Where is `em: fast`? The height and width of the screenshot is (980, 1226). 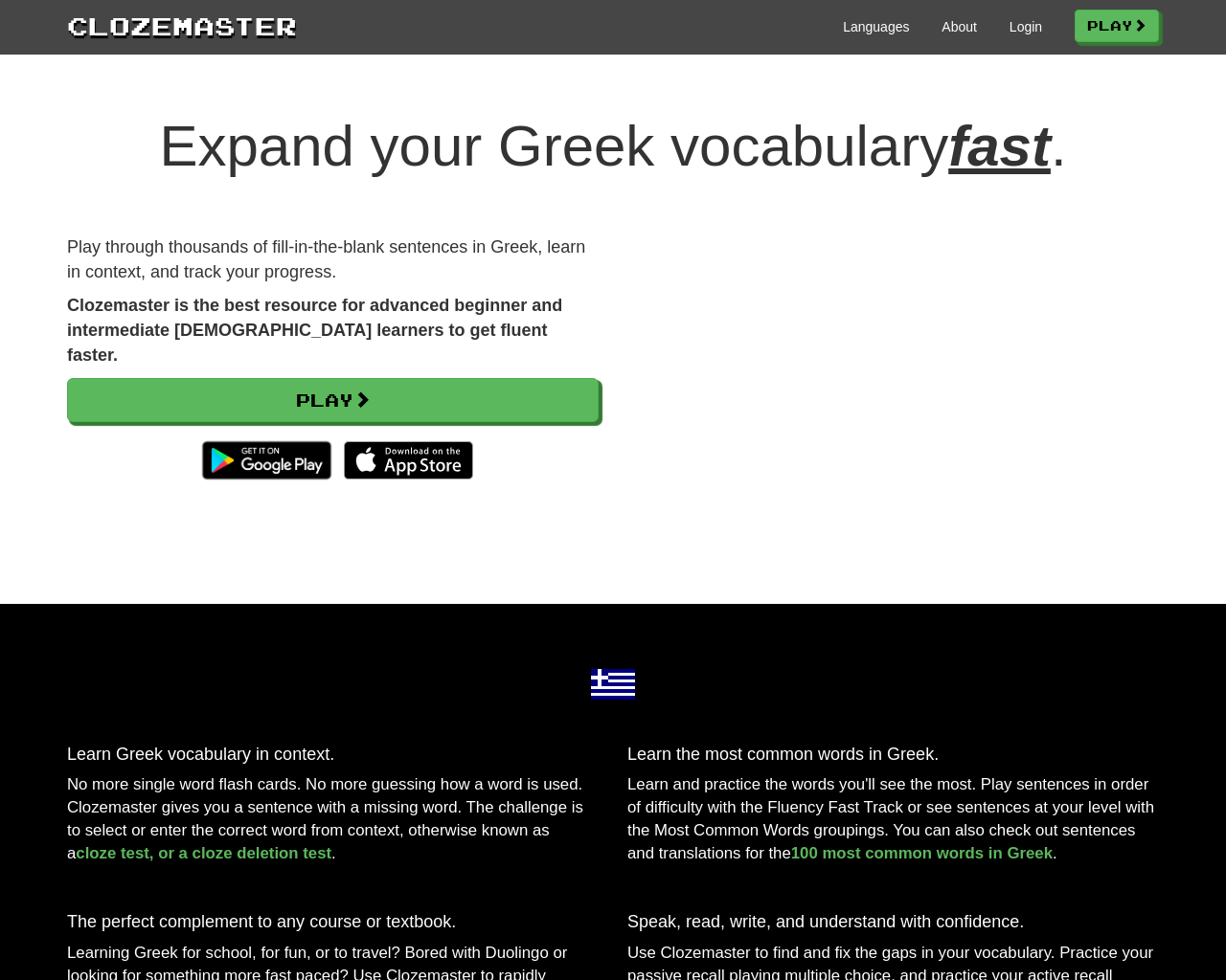 em: fast is located at coordinates (999, 146).